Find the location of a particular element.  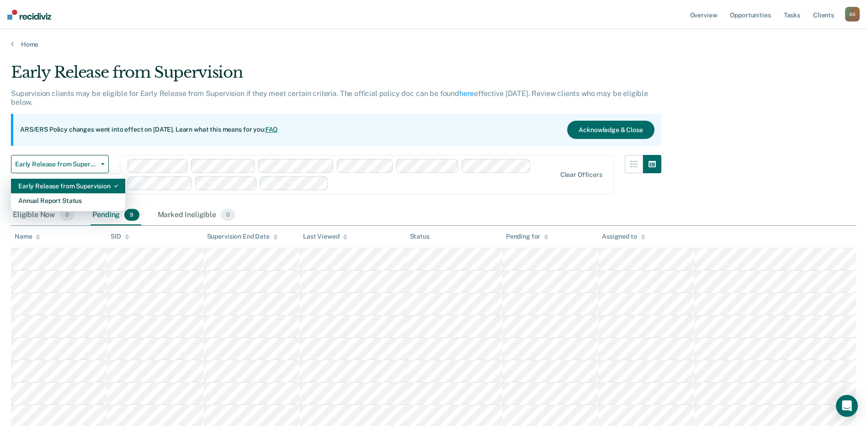

button: Acknowledge & Close is located at coordinates (611, 130).